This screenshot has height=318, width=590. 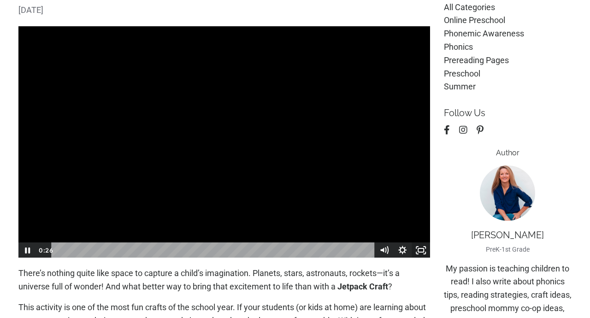 I want to click on button: Pause, so click(x=27, y=250).